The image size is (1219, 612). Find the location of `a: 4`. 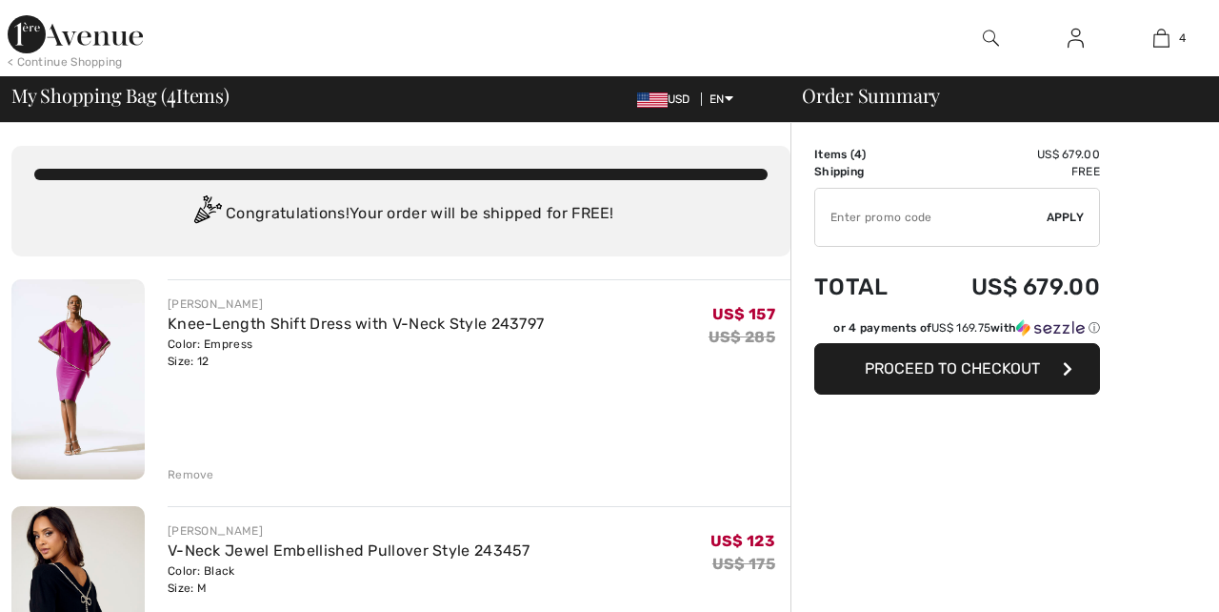

a: 4 is located at coordinates (1161, 38).